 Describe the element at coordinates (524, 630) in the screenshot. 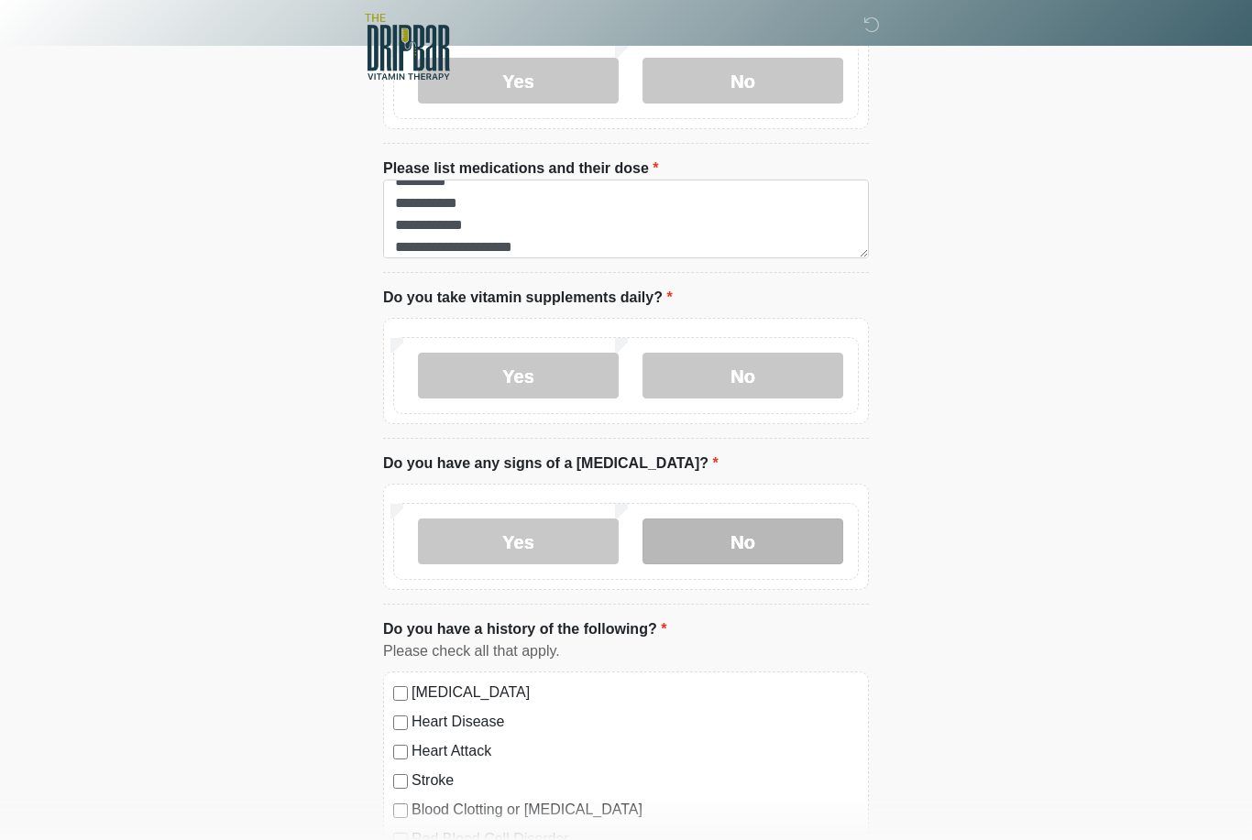

I see `label: Do you have a history of the following?` at that location.